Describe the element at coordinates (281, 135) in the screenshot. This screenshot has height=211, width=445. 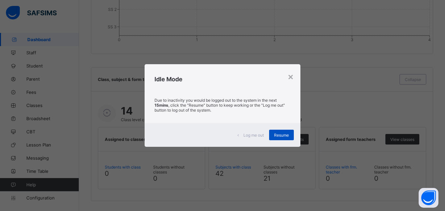
I see `span: Resume` at that location.